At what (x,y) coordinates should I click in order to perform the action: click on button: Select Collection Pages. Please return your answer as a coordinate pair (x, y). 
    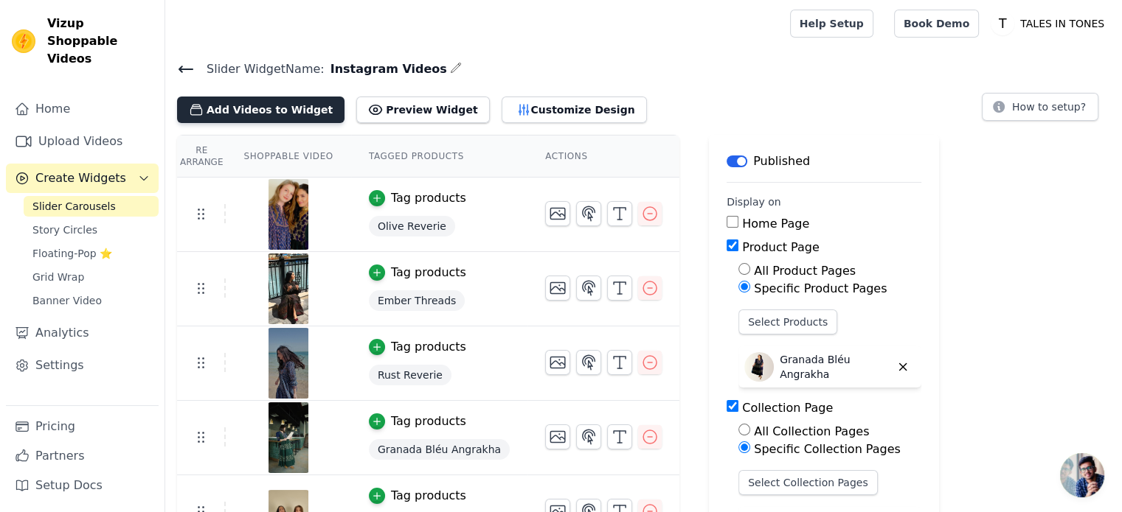
    Looking at the image, I should click on (807, 483).